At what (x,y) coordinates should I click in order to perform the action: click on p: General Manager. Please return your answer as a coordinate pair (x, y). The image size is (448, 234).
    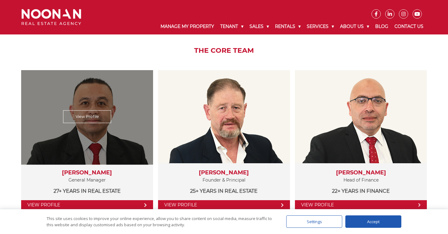
    Looking at the image, I should click on (87, 180).